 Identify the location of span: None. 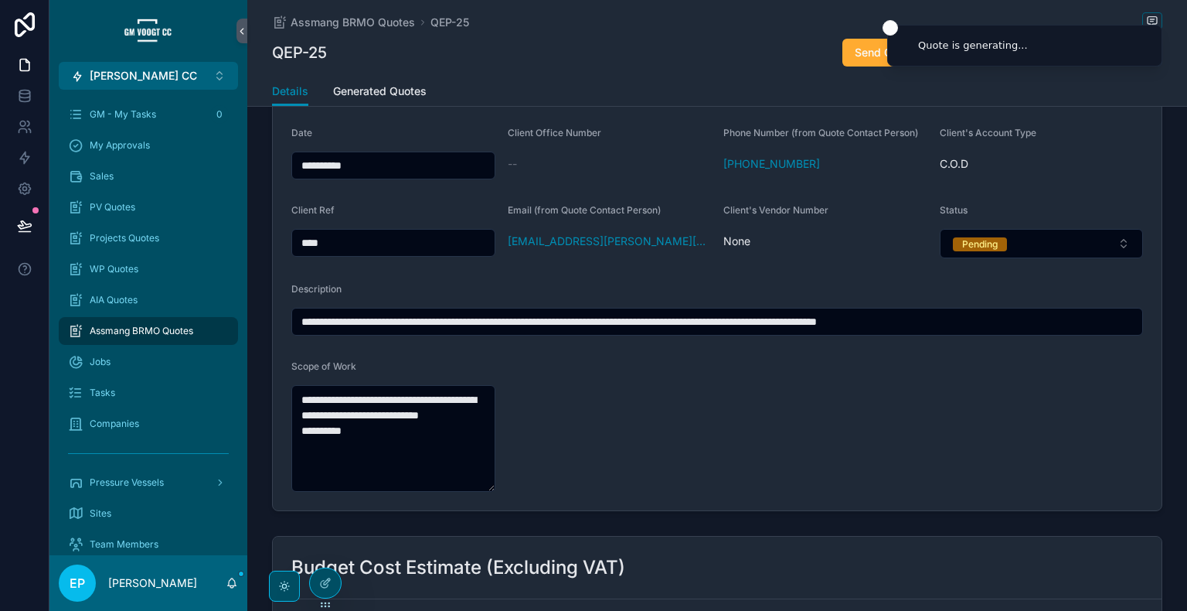
(826, 241).